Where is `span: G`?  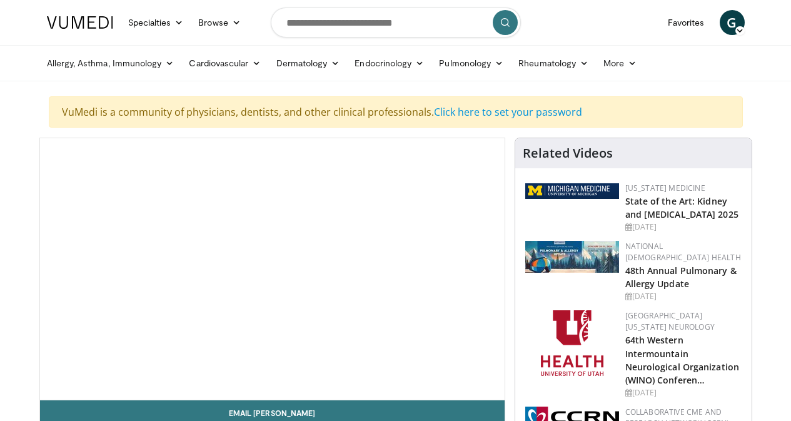 span: G is located at coordinates (732, 23).